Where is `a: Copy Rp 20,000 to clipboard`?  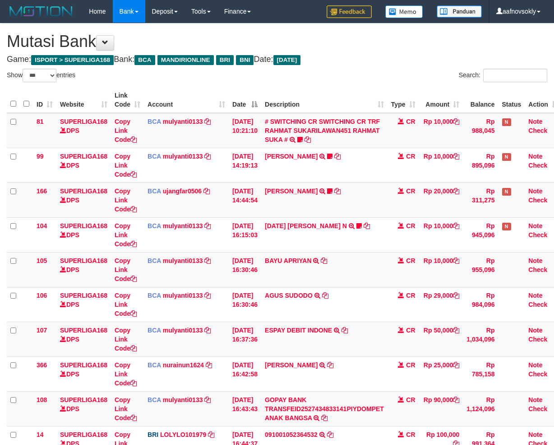 a: Copy Rp 20,000 to clipboard is located at coordinates (456, 191).